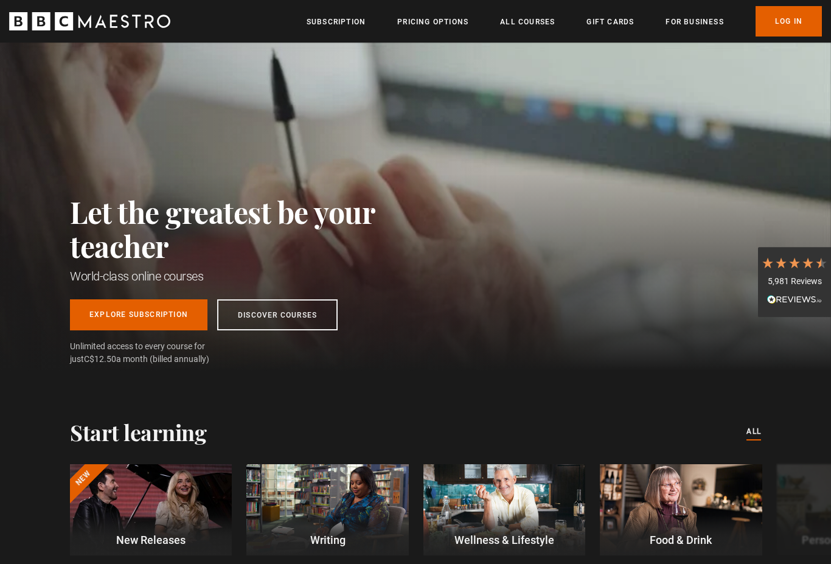  Describe the element at coordinates (138, 432) in the screenshot. I see `h2: Start learning` at that location.